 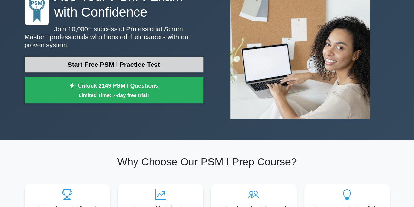 I want to click on a: Start Free PSM I Practice Test, so click(x=114, y=65).